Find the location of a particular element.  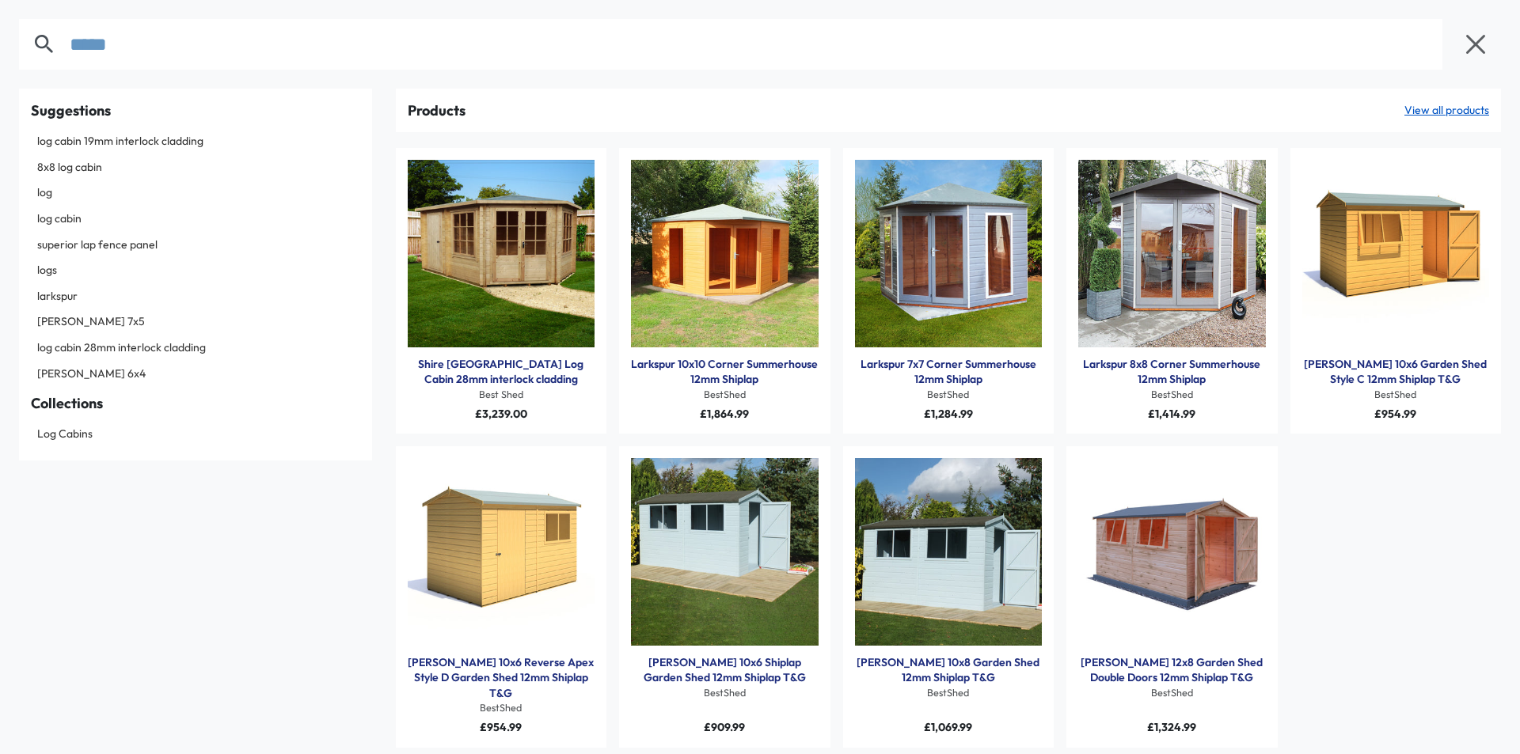

div: Suggestions is located at coordinates (195, 110).